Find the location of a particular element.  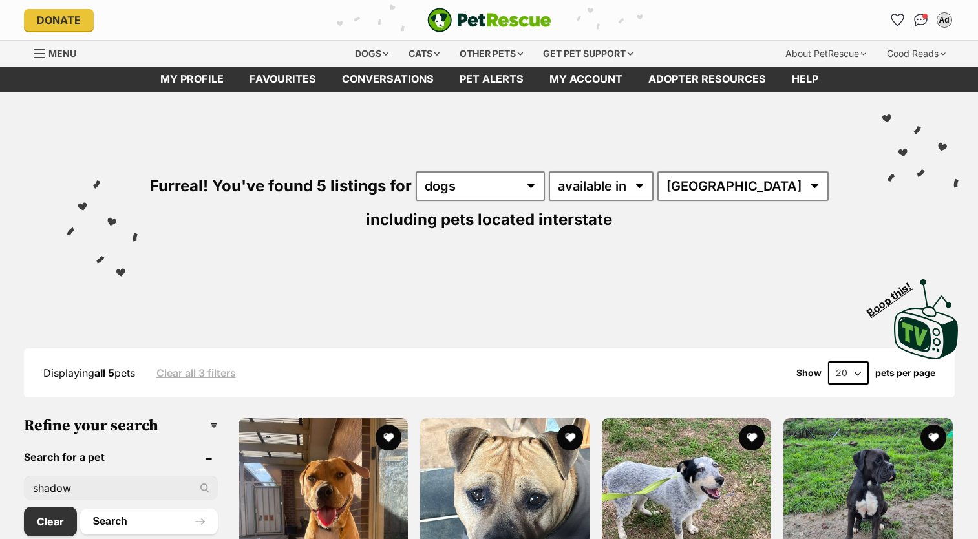

img: chat-41dd97257d64d25036548639549fe6c8038ab92f7586957e7f3b1b290dea8141.svg is located at coordinates (921, 20).